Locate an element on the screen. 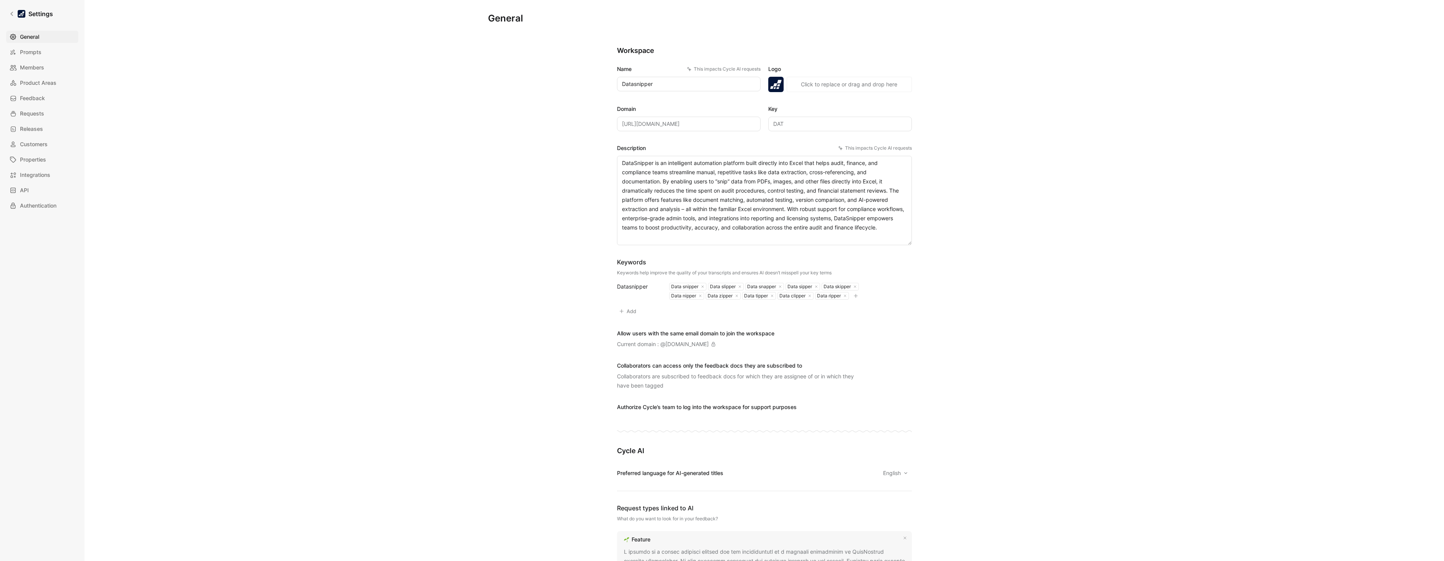 The width and height of the screenshot is (1444, 561). a: General is located at coordinates (42, 37).